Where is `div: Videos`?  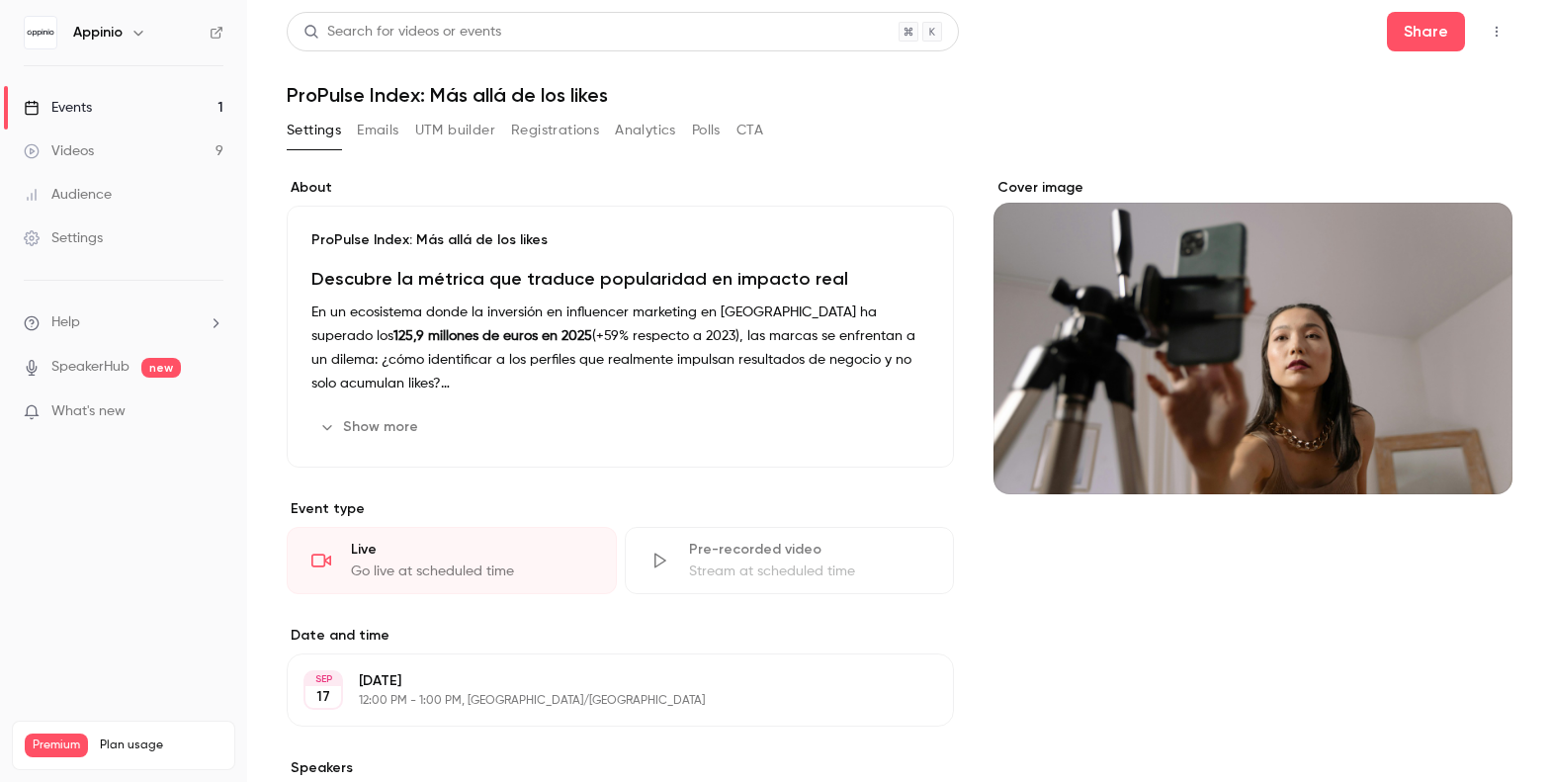 div: Videos is located at coordinates (58, 151).